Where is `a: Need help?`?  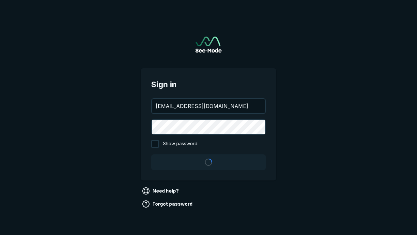
a: Need help? is located at coordinates (161, 191).